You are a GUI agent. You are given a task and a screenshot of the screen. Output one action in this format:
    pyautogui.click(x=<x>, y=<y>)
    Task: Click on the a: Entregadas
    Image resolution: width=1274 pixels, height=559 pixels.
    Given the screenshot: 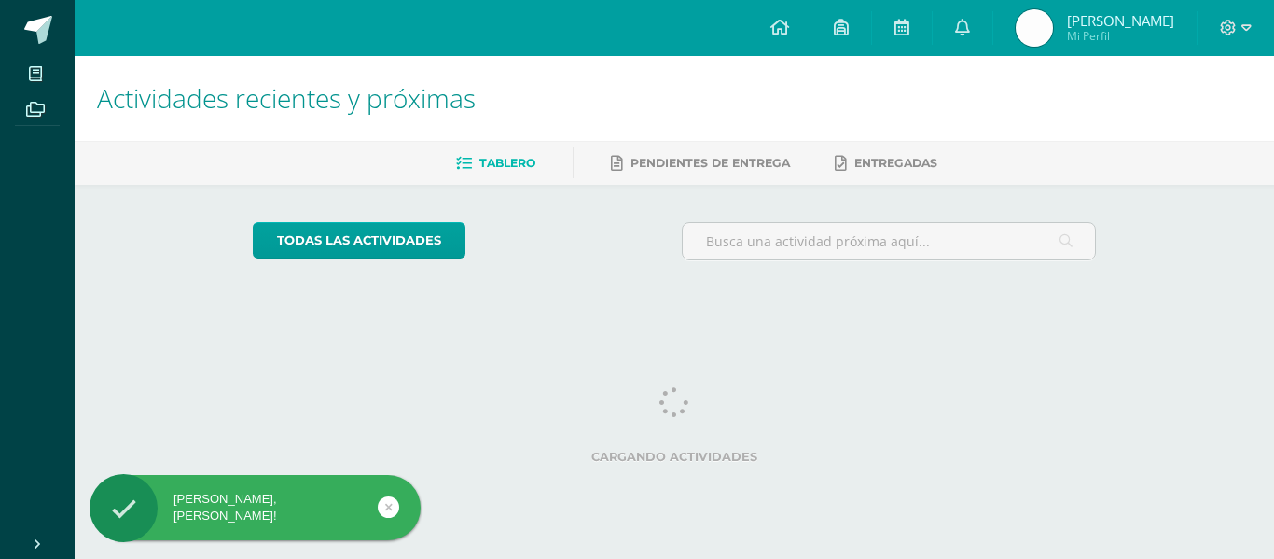 What is the action you would take?
    pyautogui.click(x=886, y=163)
    